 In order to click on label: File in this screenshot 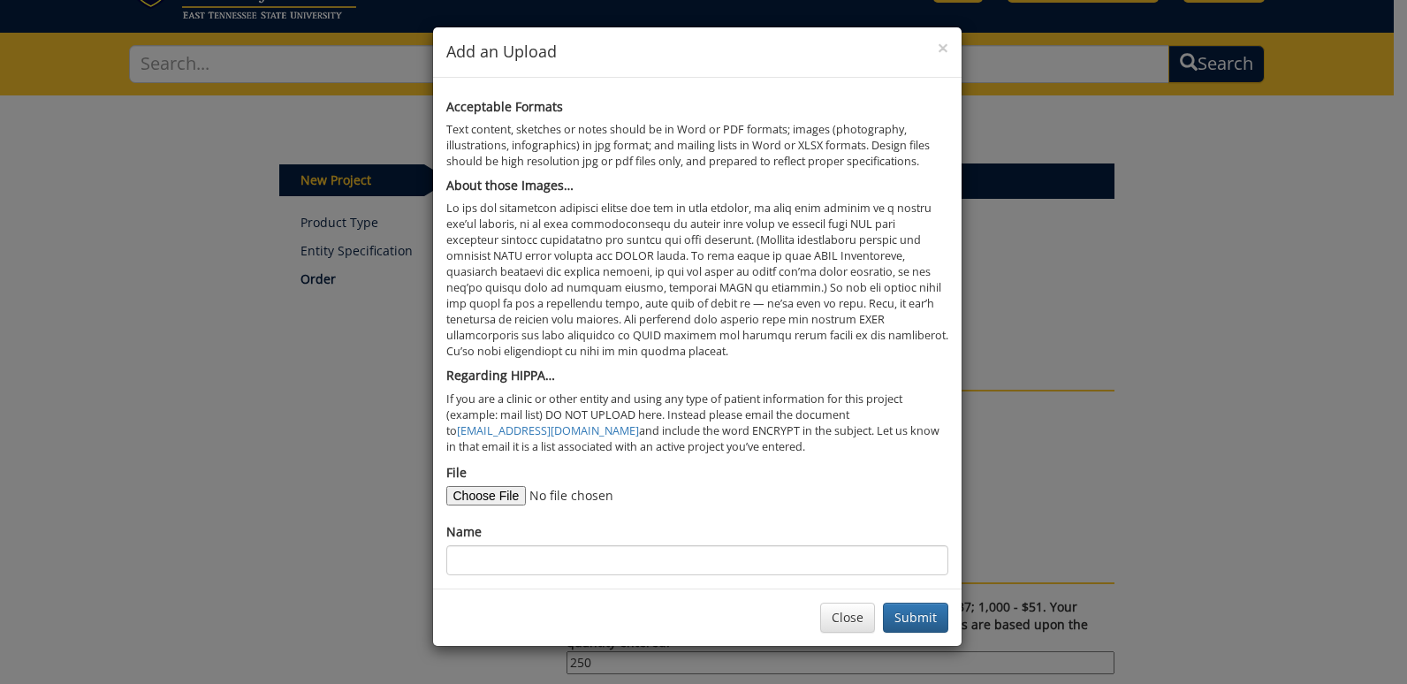, I will do `click(456, 473)`.